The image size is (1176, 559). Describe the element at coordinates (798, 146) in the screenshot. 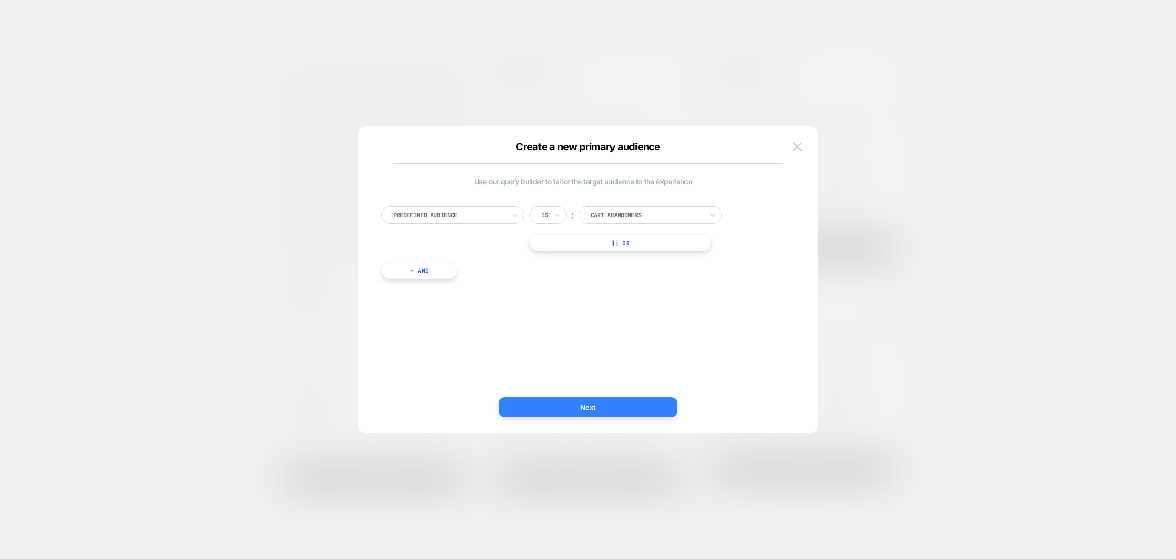

I see `img: close` at that location.